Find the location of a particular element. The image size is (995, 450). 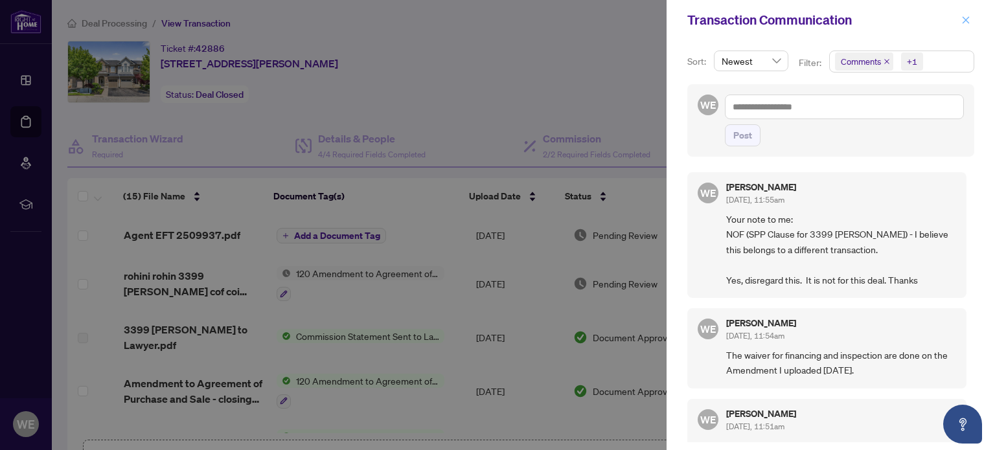

p: Sort: is located at coordinates (697, 62).